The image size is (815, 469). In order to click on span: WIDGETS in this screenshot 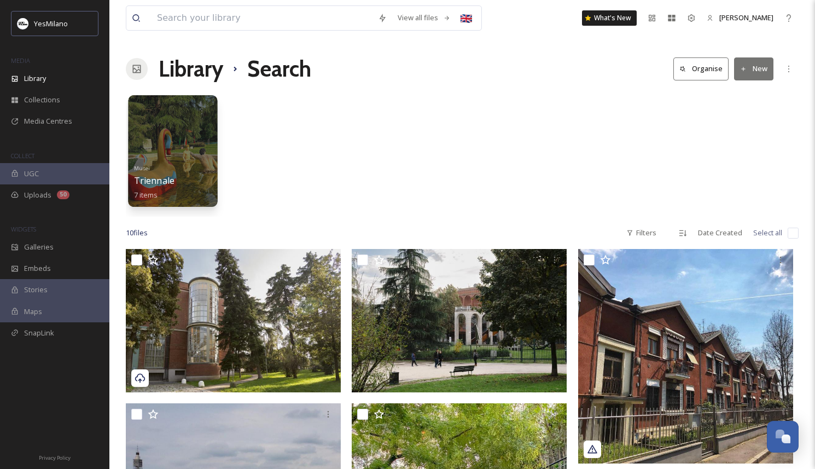, I will do `click(24, 229)`.